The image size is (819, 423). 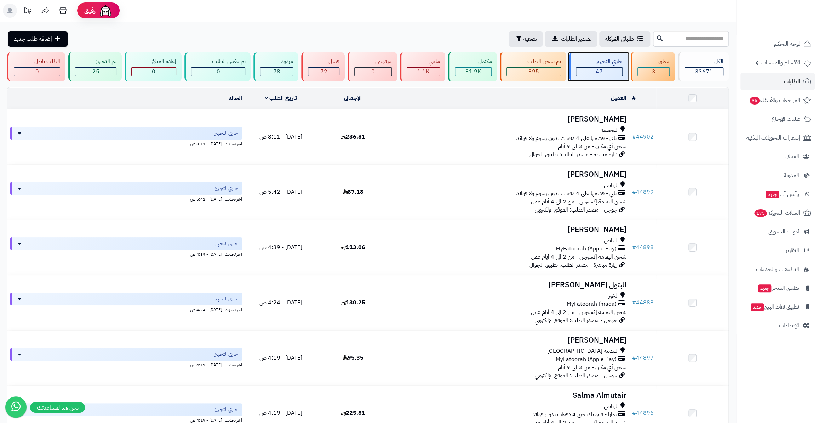 I want to click on a: مردود 78, so click(x=276, y=67).